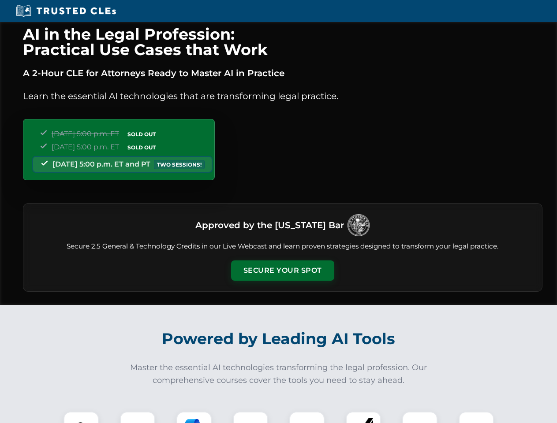  What do you see at coordinates (279, 339) in the screenshot?
I see `h2: Powered by Leading AI Tools` at bounding box center [279, 339].